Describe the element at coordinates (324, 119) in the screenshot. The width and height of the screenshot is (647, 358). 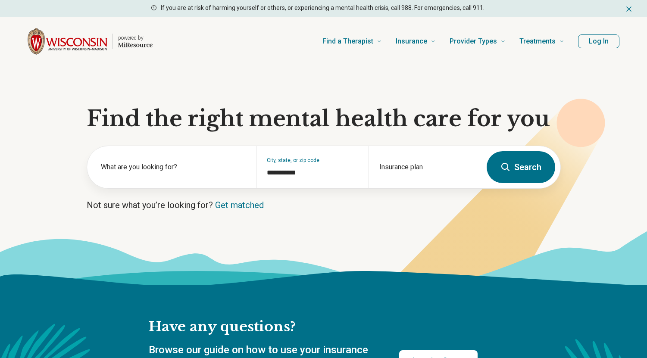
I see `h1: Find the right mental health care for you` at that location.